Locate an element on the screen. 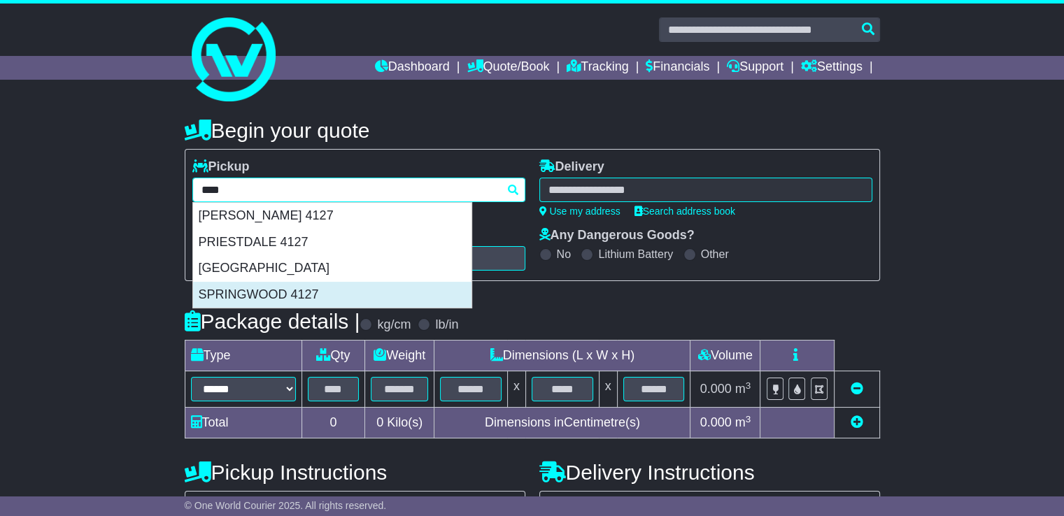 The height and width of the screenshot is (516, 1064). label: Delivery is located at coordinates (571, 167).